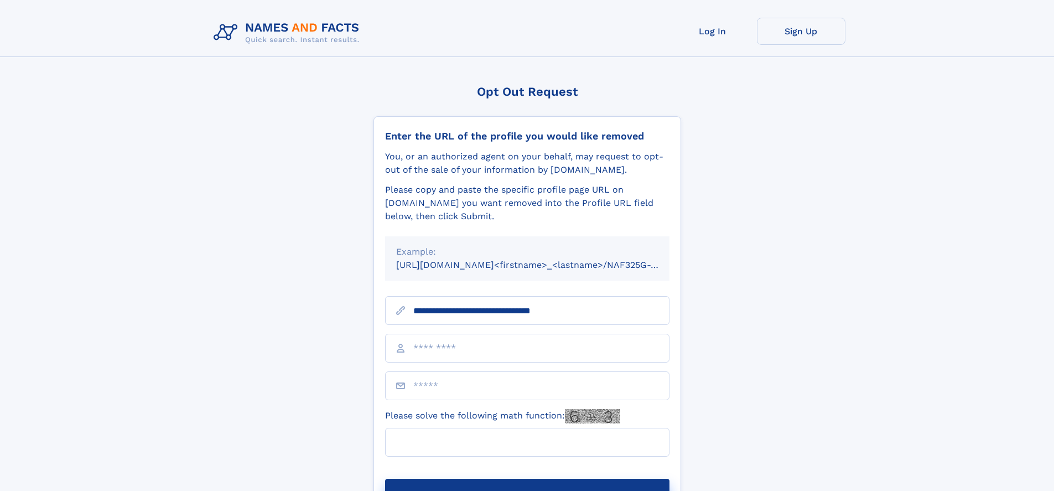 The image size is (1054, 491). Describe the element at coordinates (527, 163) in the screenshot. I see `div: You, or an authorized agent on your behalf, may request to opt-out of the sale of your informatio...` at that location.